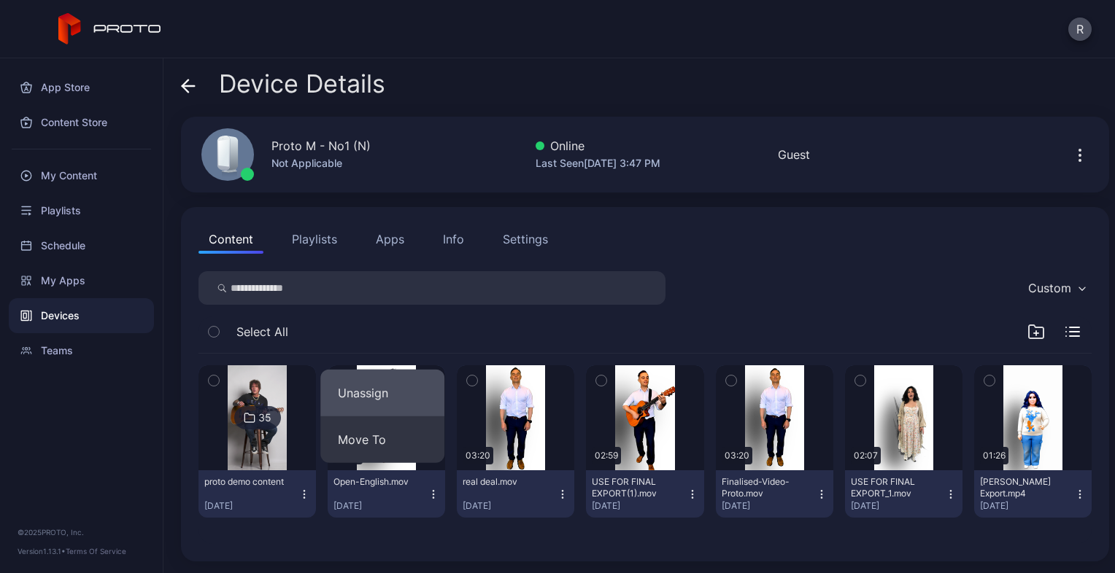 Image resolution: width=1115 pixels, height=573 pixels. What do you see at coordinates (81, 533) in the screenshot?
I see `div: © 2025 PROTO, Inc.` at bounding box center [81, 533].